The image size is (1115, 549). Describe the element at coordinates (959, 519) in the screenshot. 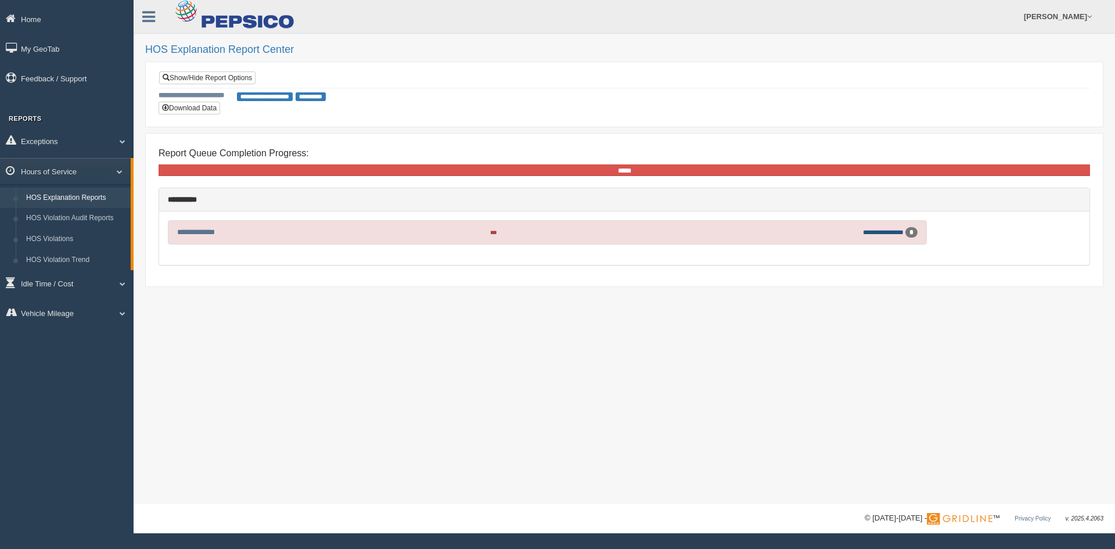

I see `img: Gridline` at that location.